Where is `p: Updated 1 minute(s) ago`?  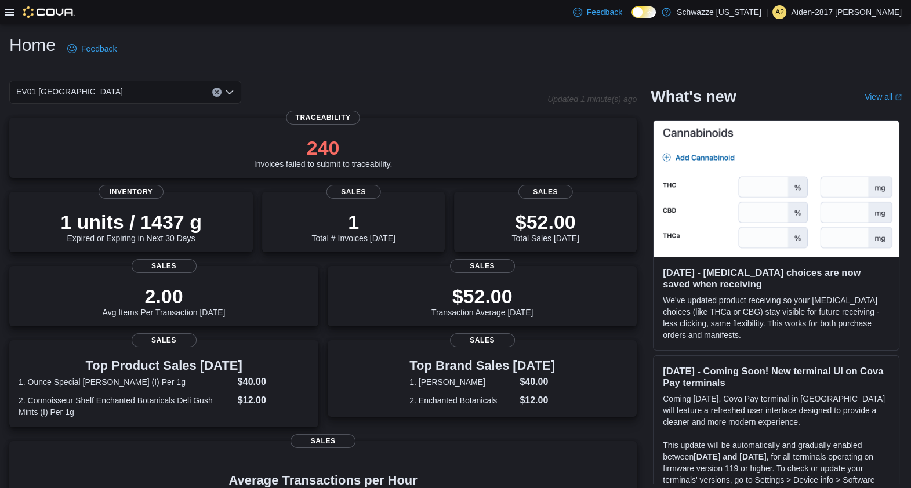
p: Updated 1 minute(s) ago is located at coordinates (592, 99).